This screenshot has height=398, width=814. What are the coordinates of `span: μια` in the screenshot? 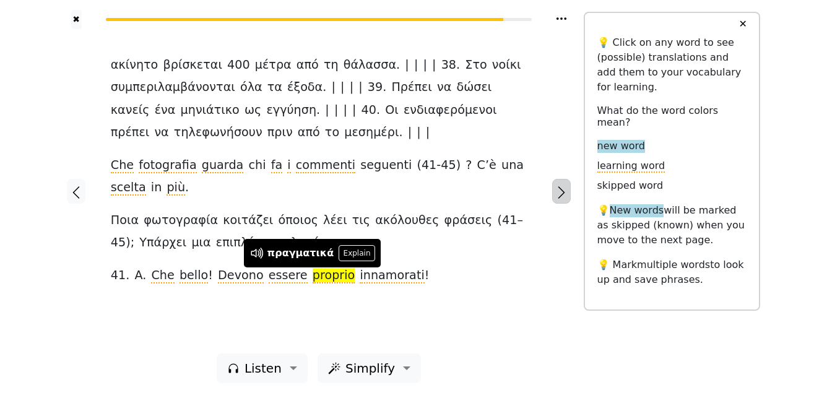 It's located at (201, 243).